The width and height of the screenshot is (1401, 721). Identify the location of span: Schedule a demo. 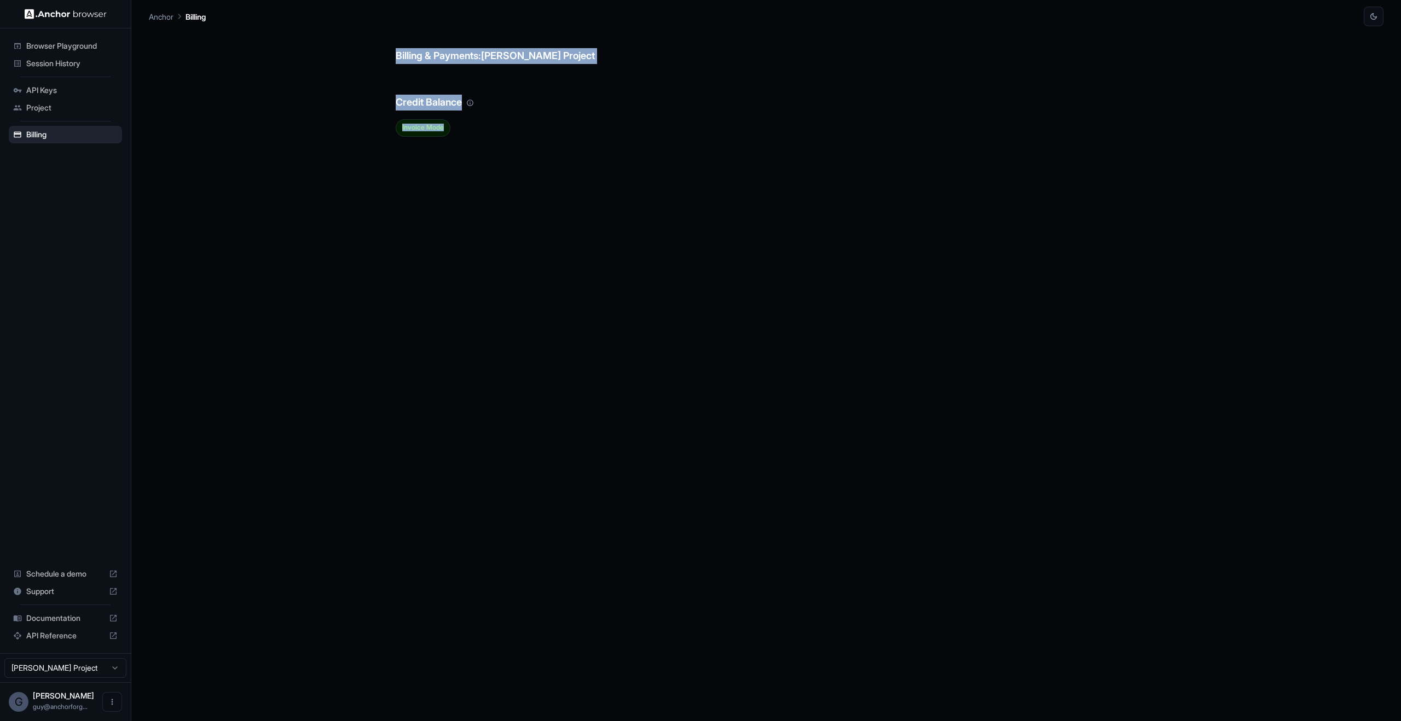
(65, 574).